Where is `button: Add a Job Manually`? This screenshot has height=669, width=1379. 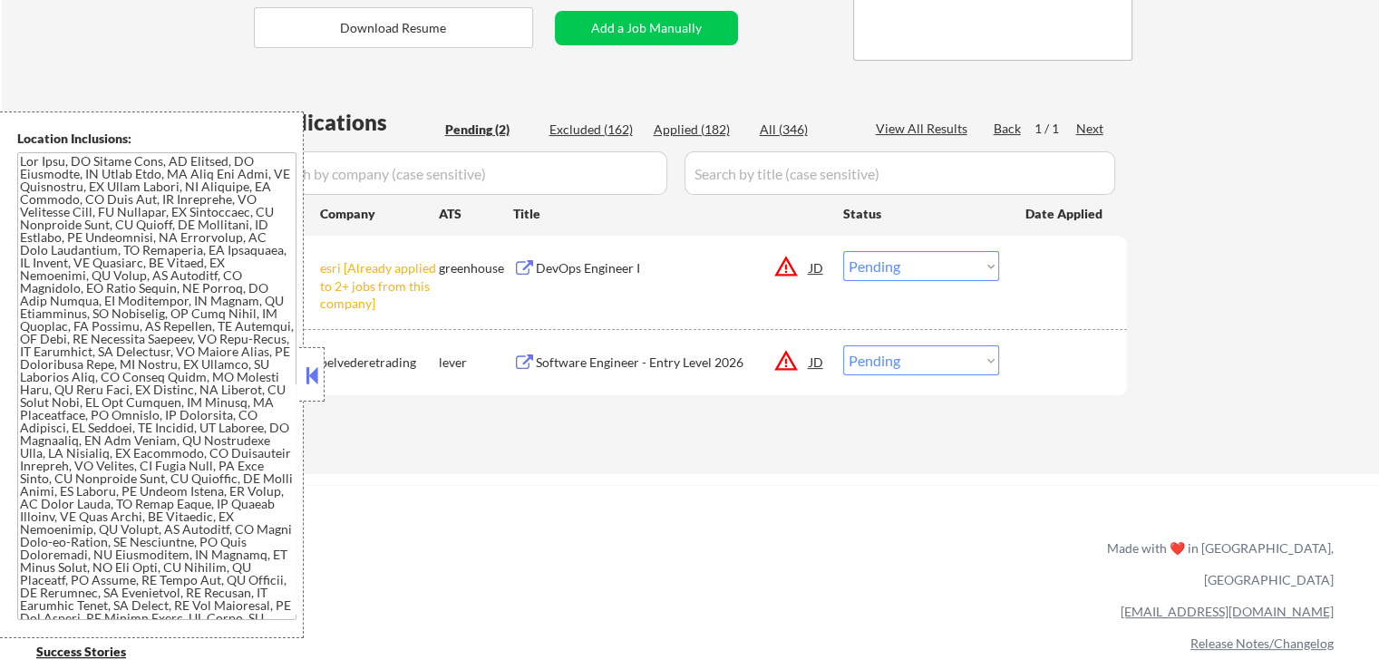
button: Add a Job Manually is located at coordinates (646, 28).